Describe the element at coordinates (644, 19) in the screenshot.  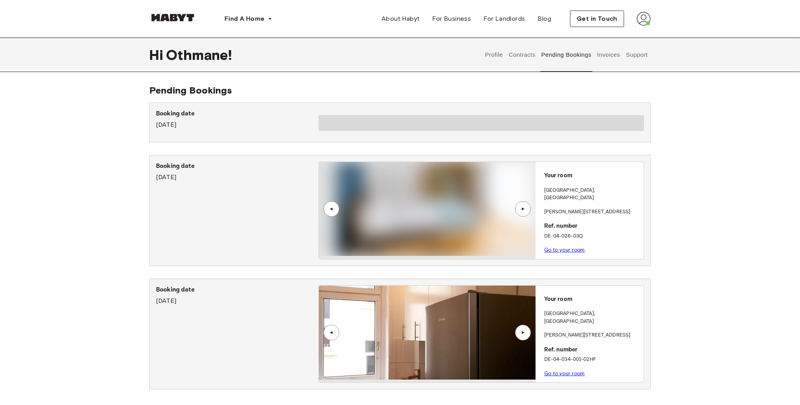
I see `img: avatar` at that location.